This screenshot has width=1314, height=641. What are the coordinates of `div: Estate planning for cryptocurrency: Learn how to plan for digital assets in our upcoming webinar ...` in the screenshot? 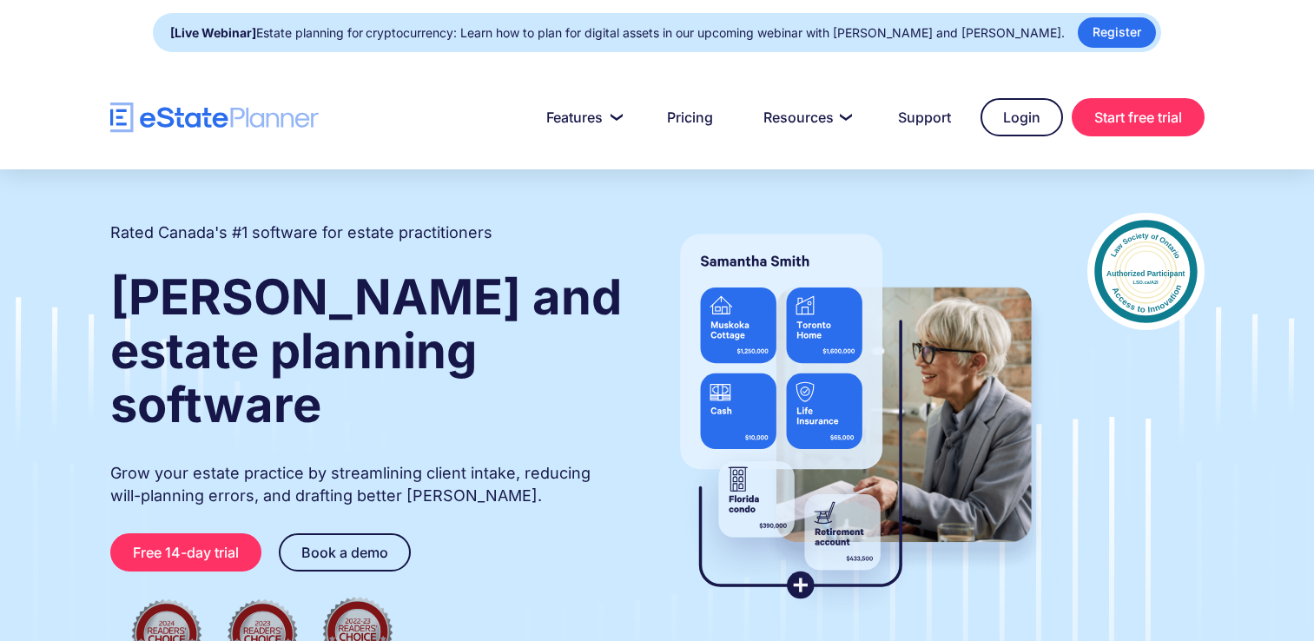 It's located at (617, 33).